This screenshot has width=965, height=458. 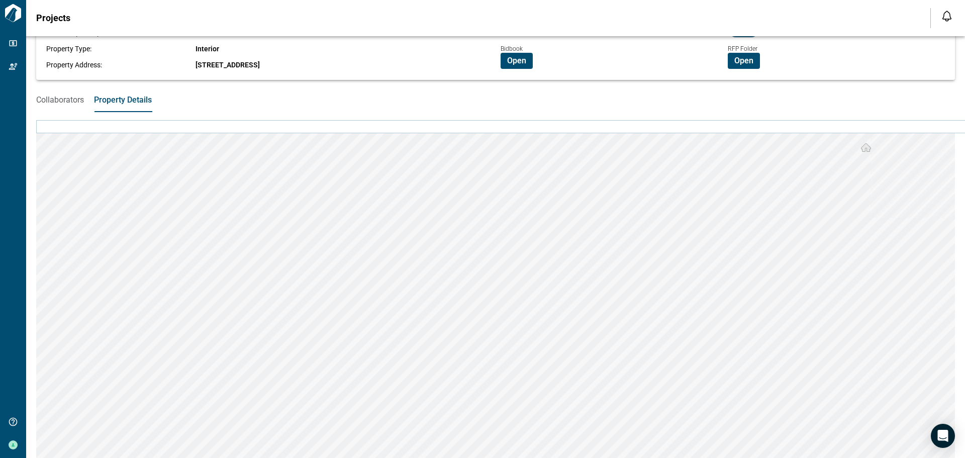 What do you see at coordinates (53, 18) in the screenshot?
I see `span: Projects` at bounding box center [53, 18].